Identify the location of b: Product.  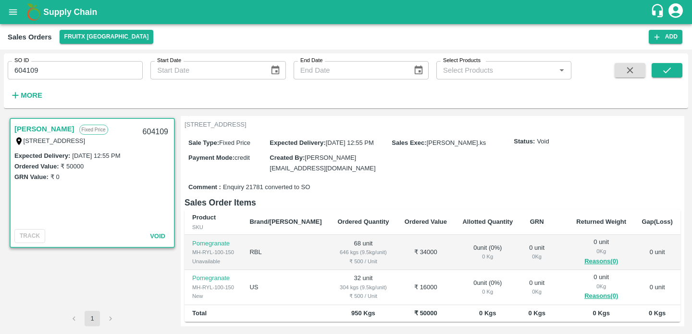
(204, 217).